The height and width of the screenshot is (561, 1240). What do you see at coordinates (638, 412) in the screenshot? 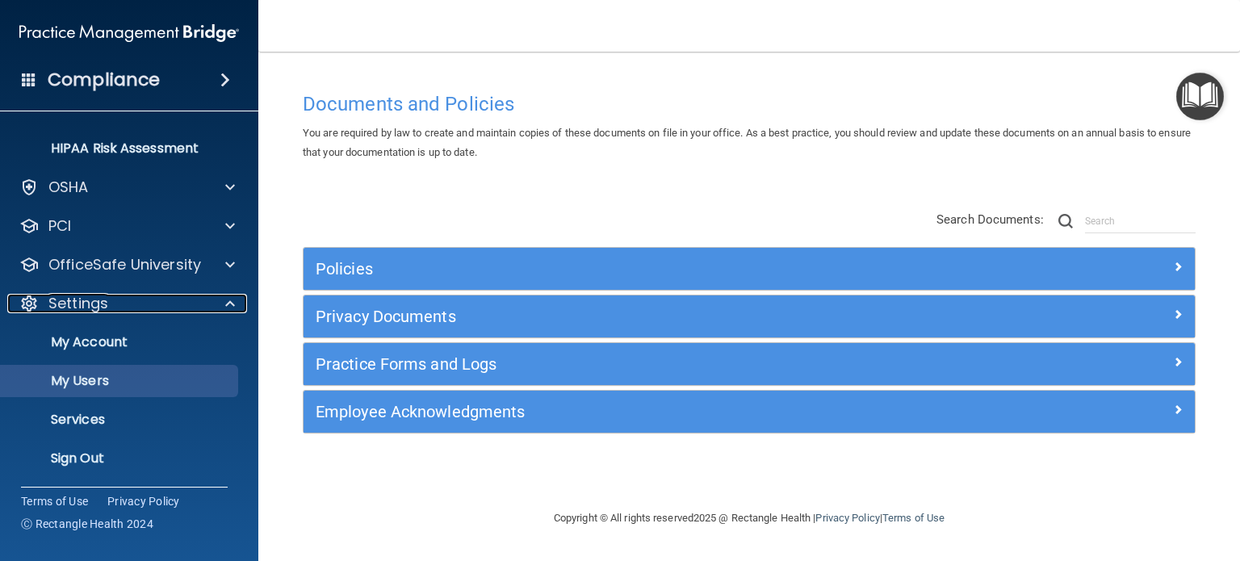
I see `h5: Employee Acknowledgments` at bounding box center [638, 412].